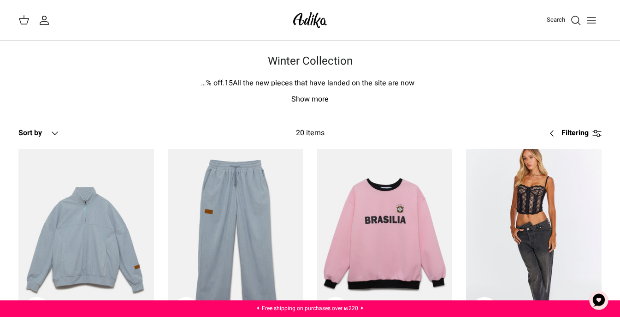  Describe the element at coordinates (310, 308) in the screenshot. I see `a: ✦ Free shipping on purchases over ₪220 ✦` at that location.